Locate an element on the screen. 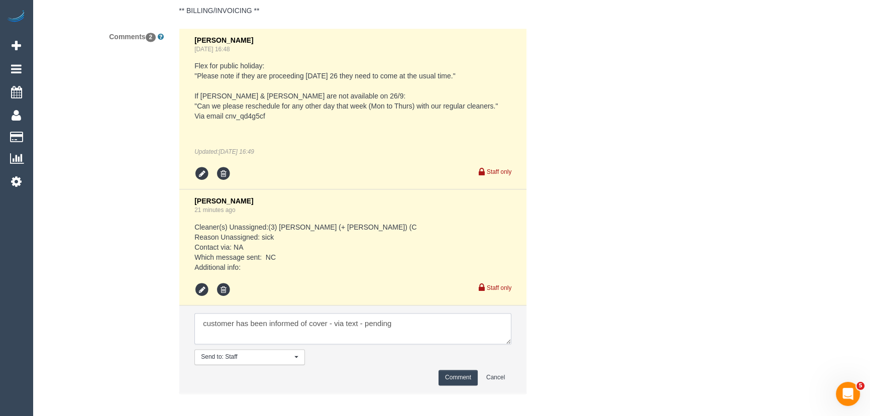  a: Automaid Logo is located at coordinates (16, 17).